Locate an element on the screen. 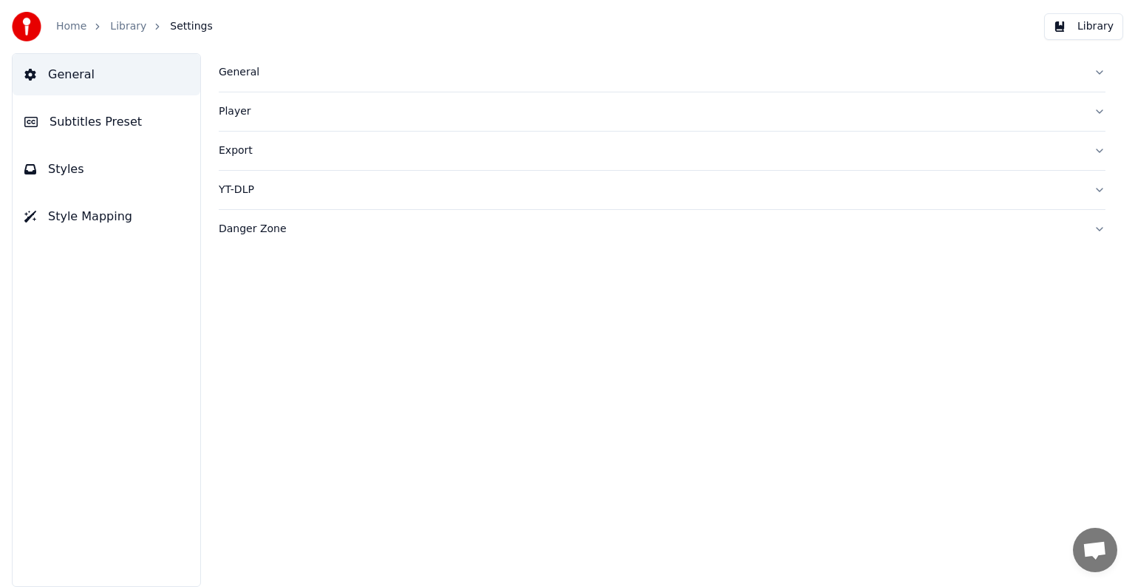  span: Subtitles Preset is located at coordinates (95, 122).